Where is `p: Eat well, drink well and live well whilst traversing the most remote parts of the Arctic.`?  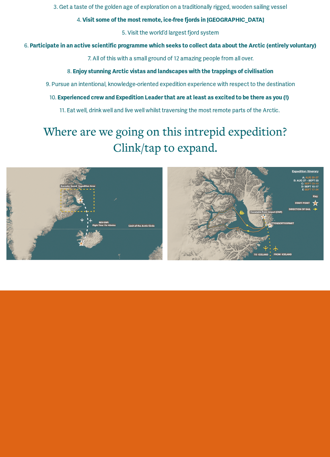
p: Eat well, drink well and live well whilst traversing the most remote parts of the Arctic. is located at coordinates (173, 111).